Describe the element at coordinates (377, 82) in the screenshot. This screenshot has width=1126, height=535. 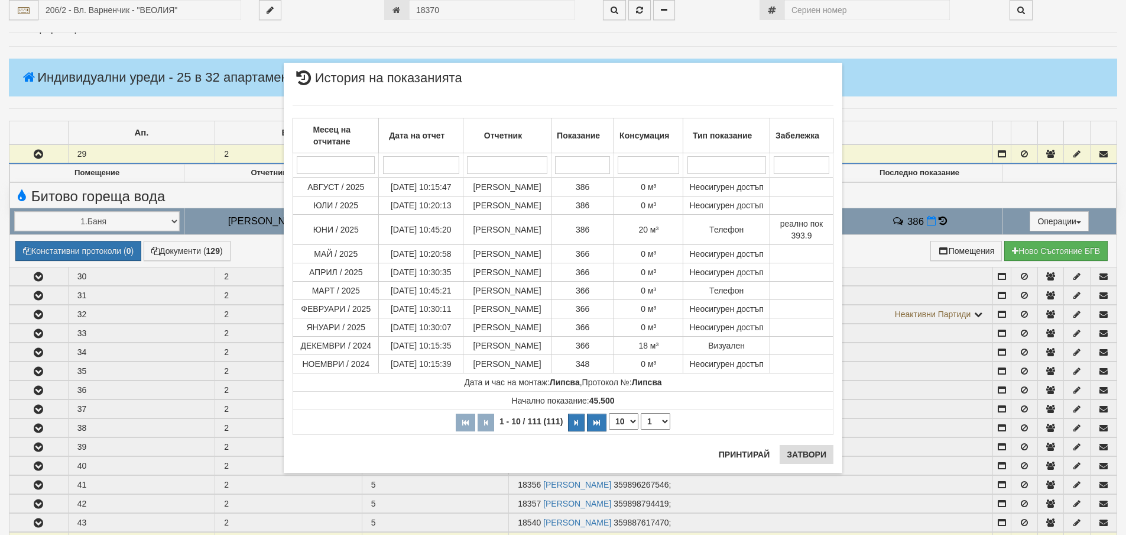
I see `span: История на показанията` at that location.